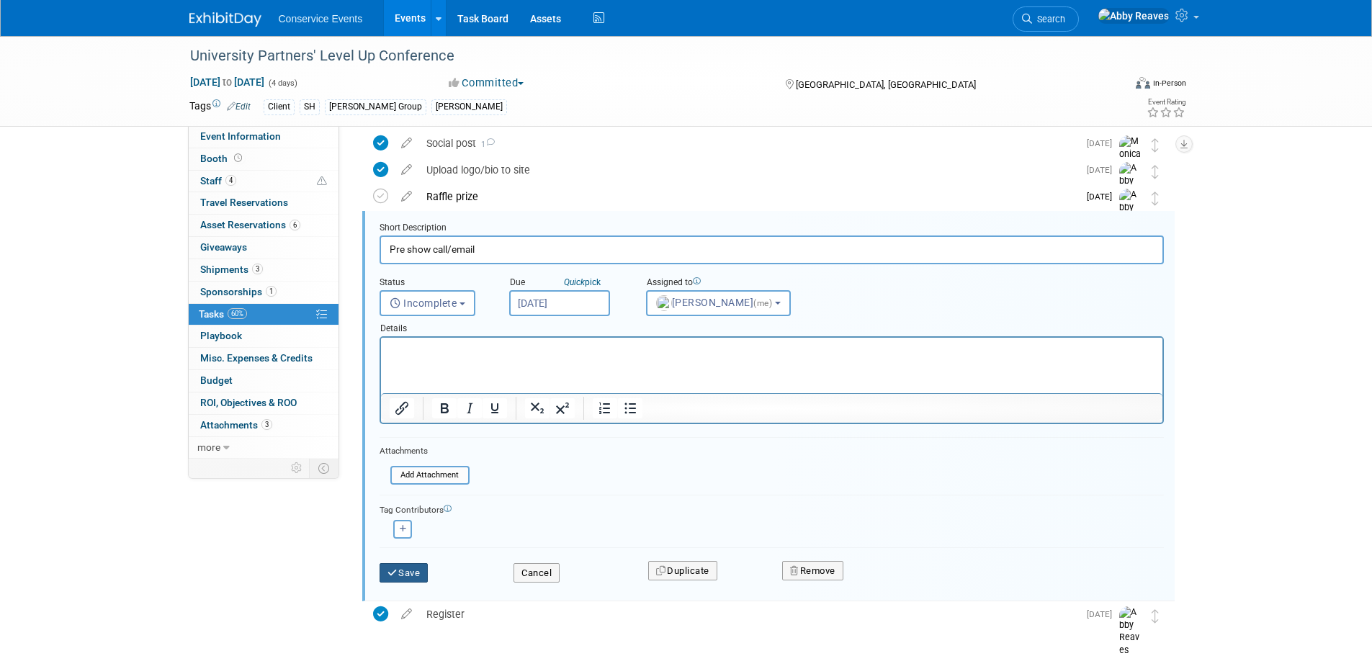 The height and width of the screenshot is (656, 1372). I want to click on span: Asset Reservations, so click(250, 225).